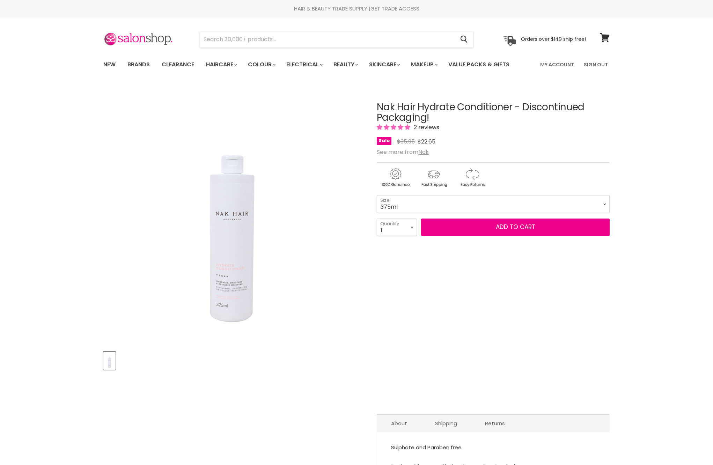 This screenshot has width=713, height=465. Describe the element at coordinates (384, 141) in the screenshot. I see `span: Sale` at that location.